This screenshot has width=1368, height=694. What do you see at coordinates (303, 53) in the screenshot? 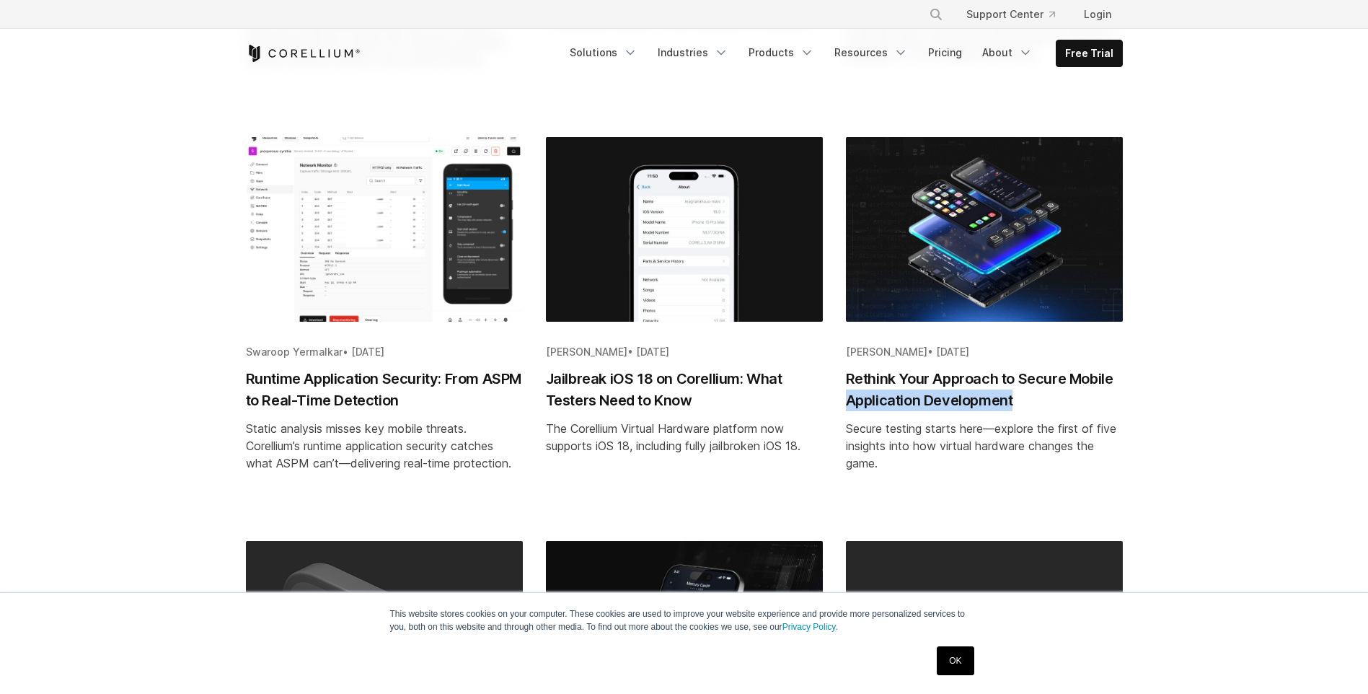
I see `a: Corellium Home` at bounding box center [303, 53].